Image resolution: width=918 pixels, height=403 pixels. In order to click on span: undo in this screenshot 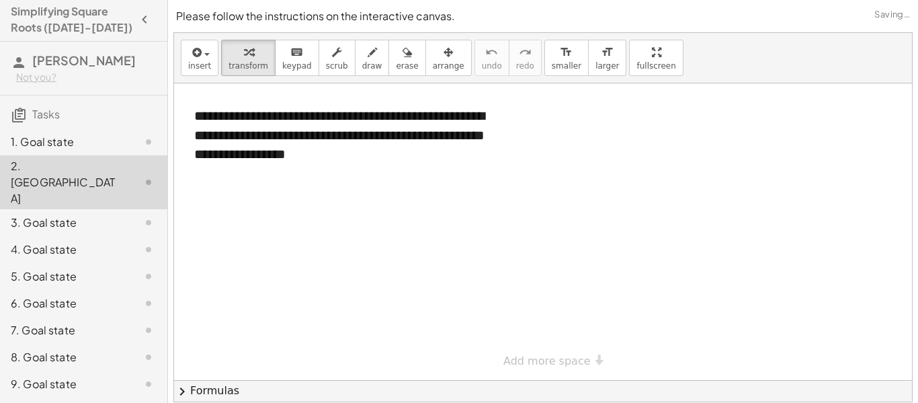, I will do `click(492, 66)`.